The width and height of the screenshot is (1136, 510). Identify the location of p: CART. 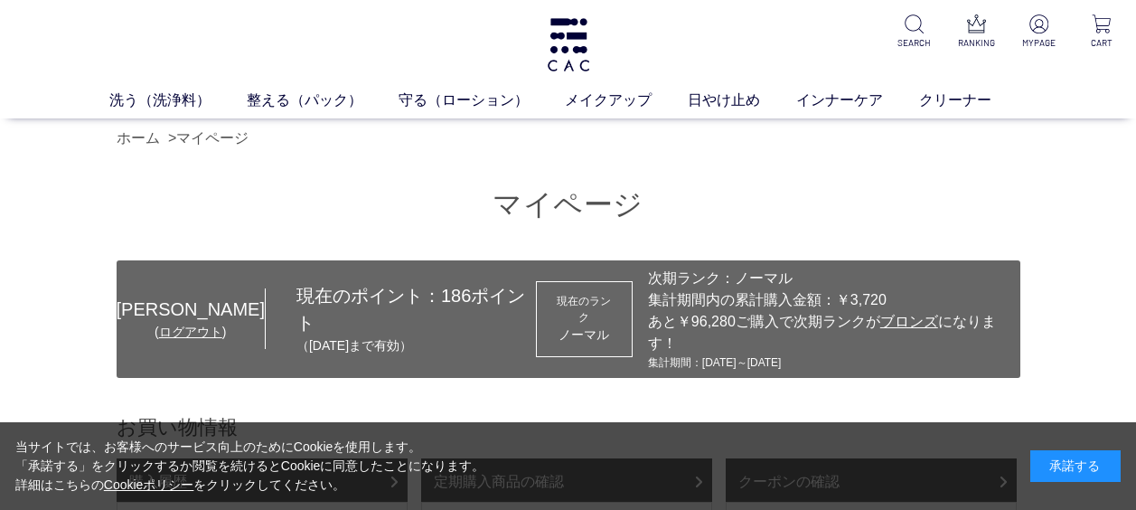
(1101, 42).